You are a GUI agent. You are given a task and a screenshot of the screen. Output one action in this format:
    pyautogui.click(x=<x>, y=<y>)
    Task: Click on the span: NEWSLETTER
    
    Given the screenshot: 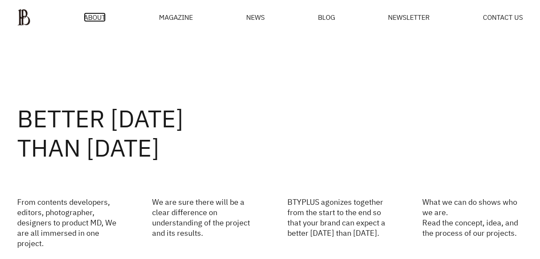 What is the action you would take?
    pyautogui.click(x=409, y=17)
    